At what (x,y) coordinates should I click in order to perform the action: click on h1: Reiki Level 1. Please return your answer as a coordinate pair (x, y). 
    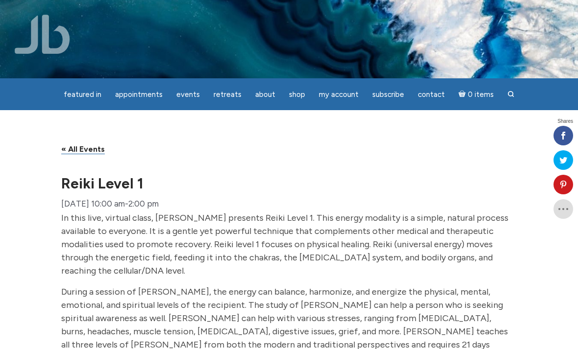
    Looking at the image, I should click on (289, 184).